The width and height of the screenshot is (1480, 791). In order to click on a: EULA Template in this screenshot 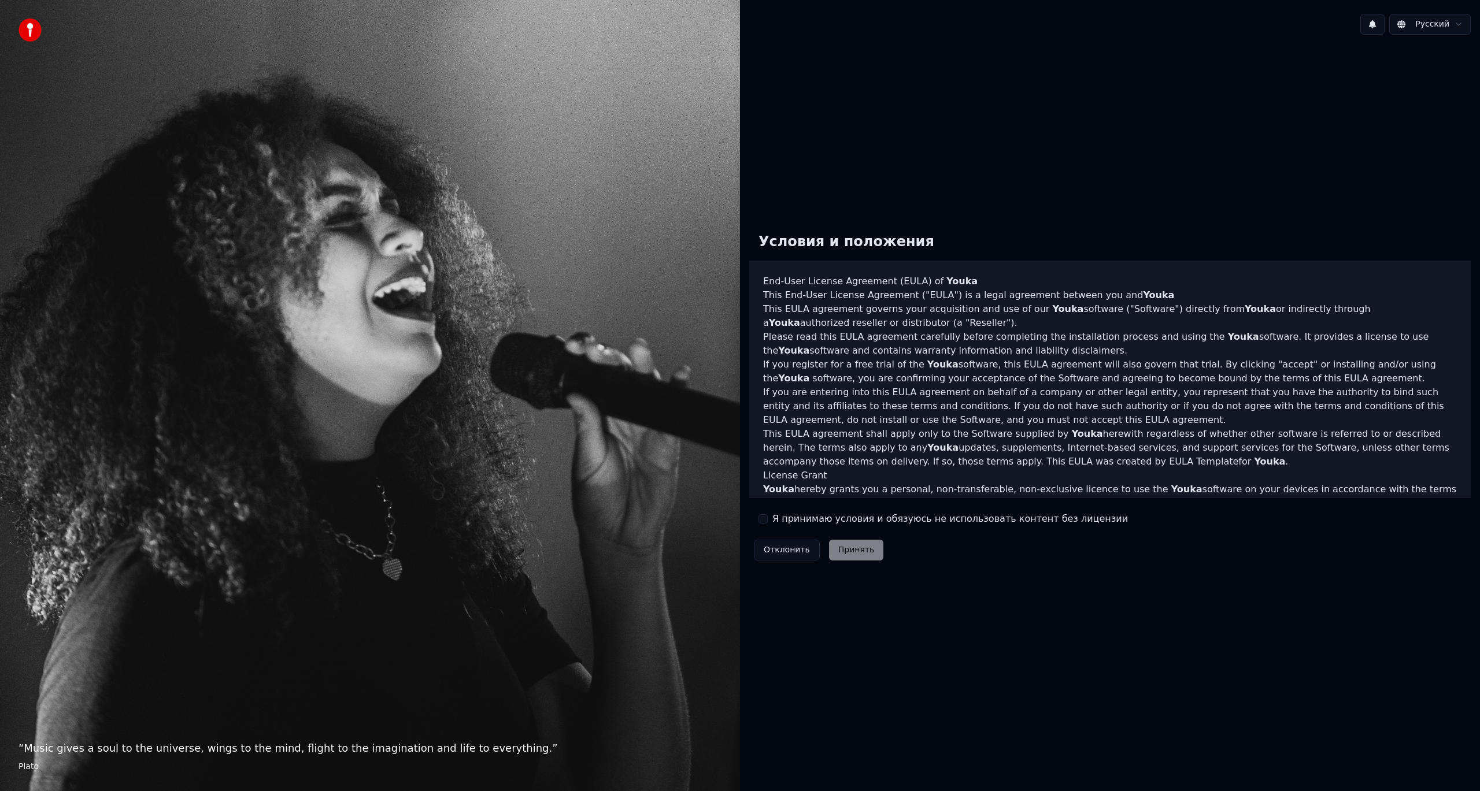, I will do `click(1203, 461)`.